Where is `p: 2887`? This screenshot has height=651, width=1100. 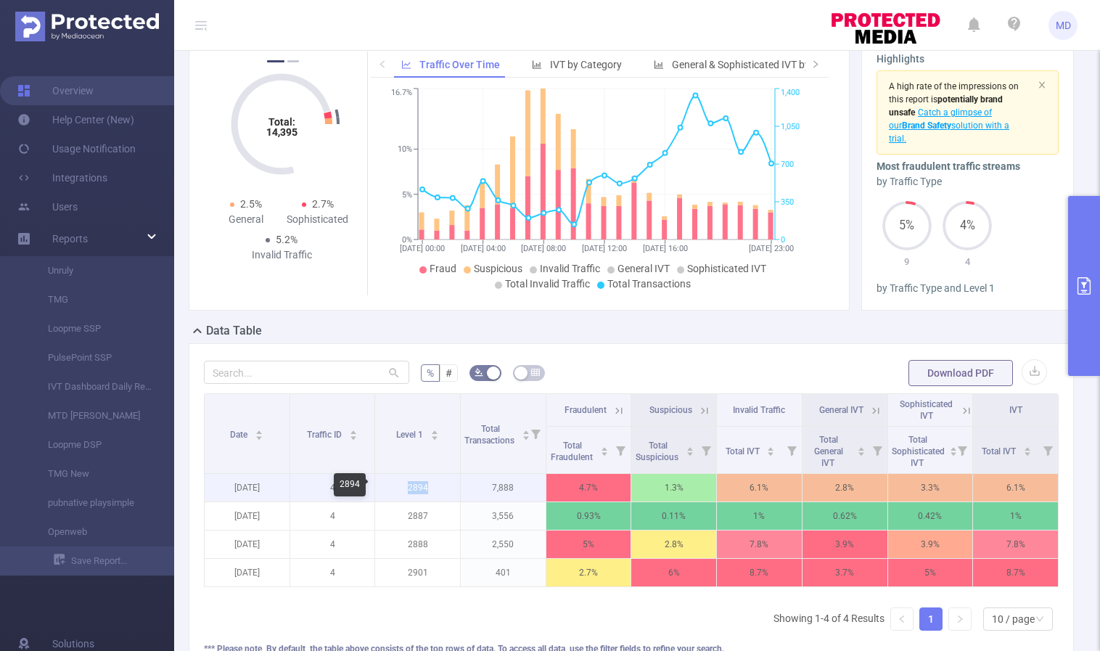
p: 2887 is located at coordinates (417, 516).